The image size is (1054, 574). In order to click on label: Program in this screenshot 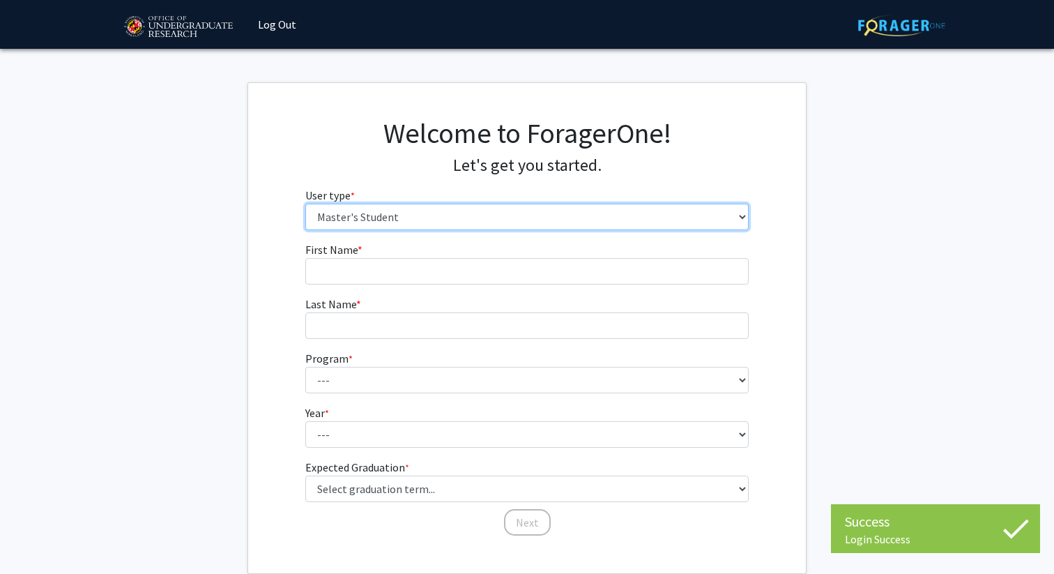, I will do `click(329, 358)`.